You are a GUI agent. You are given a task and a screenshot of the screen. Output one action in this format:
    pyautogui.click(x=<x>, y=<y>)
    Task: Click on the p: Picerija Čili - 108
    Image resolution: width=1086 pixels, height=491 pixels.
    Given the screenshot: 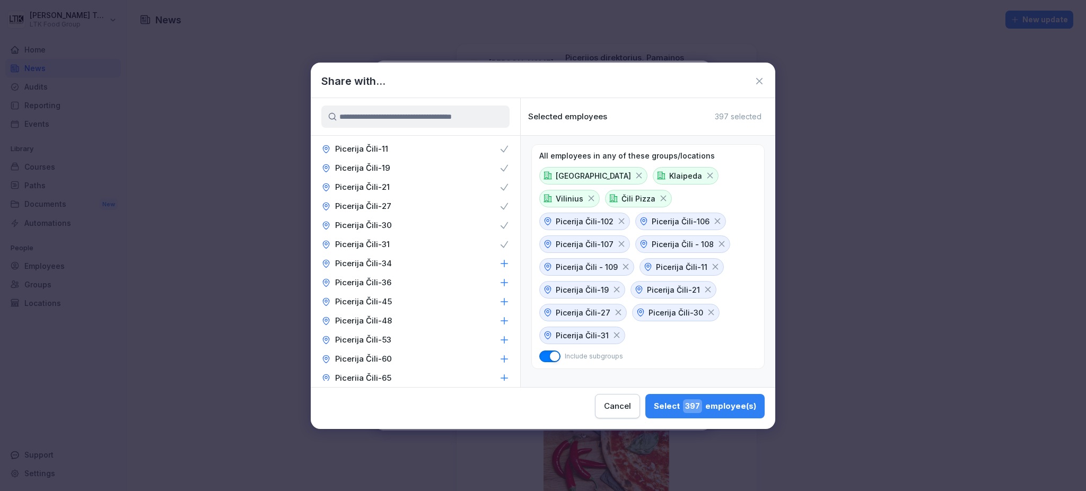 What is the action you would take?
    pyautogui.click(x=682, y=244)
    